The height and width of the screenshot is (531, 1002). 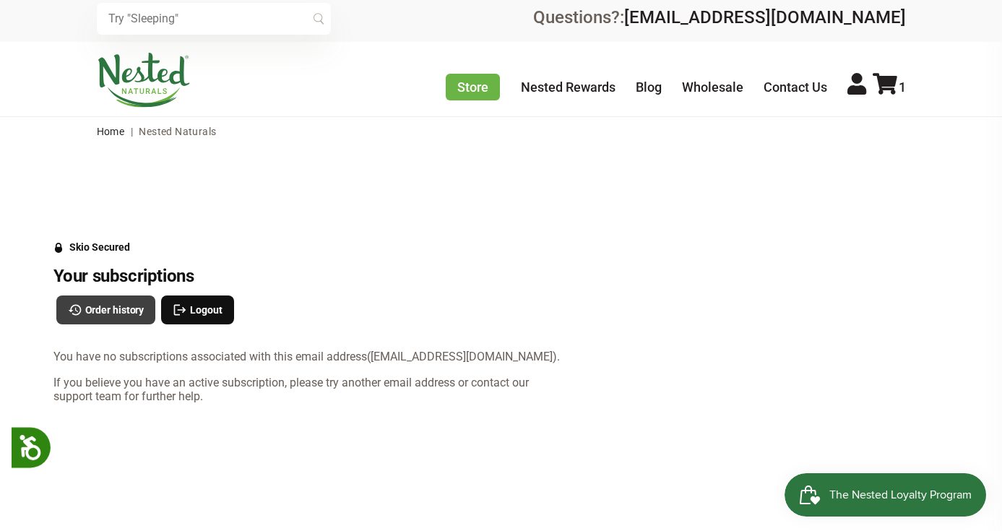 What do you see at coordinates (720, 17) in the screenshot?
I see `div: Questions?:` at bounding box center [720, 17].